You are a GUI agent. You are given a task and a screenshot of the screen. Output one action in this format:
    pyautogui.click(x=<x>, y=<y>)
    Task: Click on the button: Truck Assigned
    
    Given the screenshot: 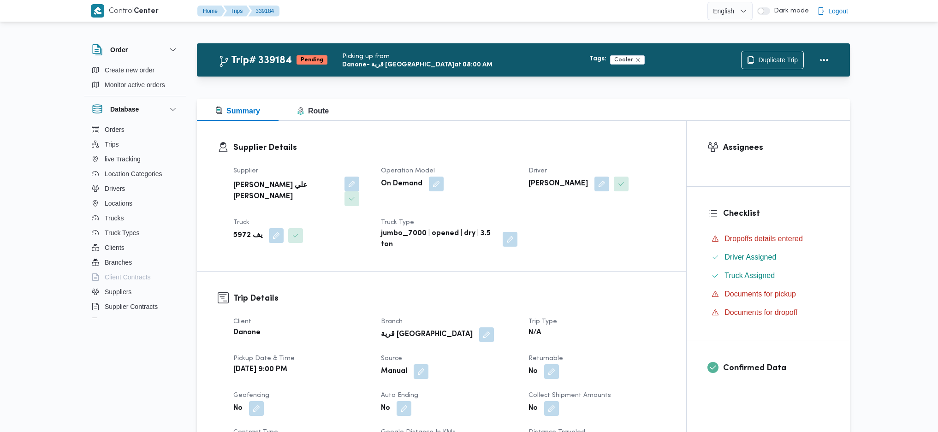 What is the action you would take?
    pyautogui.click(x=768, y=276)
    